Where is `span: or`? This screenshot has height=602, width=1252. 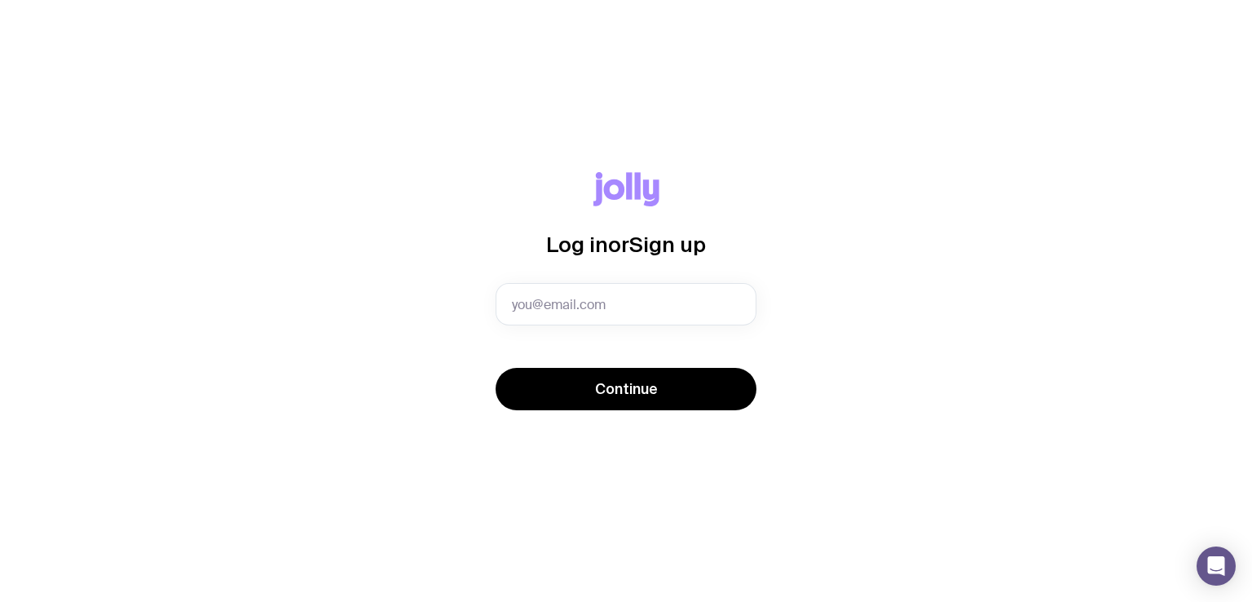
span: or is located at coordinates (619, 244).